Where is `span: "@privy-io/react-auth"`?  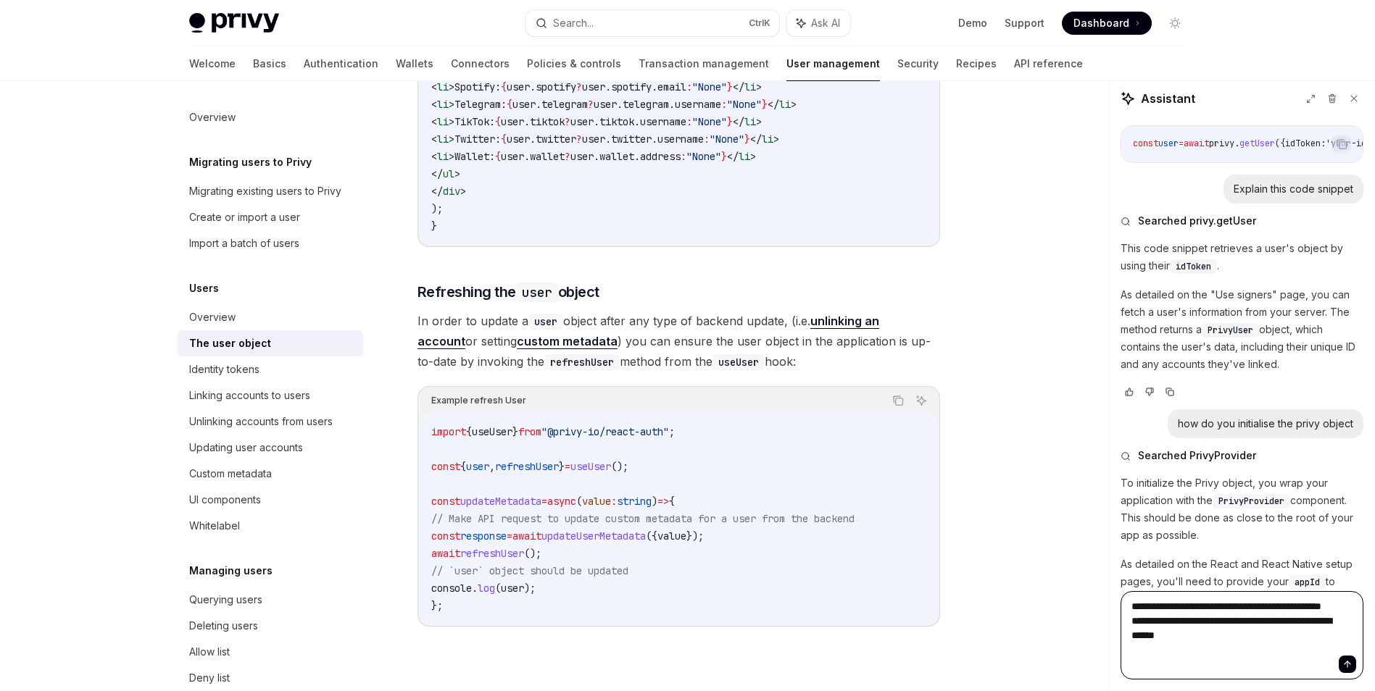 span: "@privy-io/react-auth" is located at coordinates (605, 432).